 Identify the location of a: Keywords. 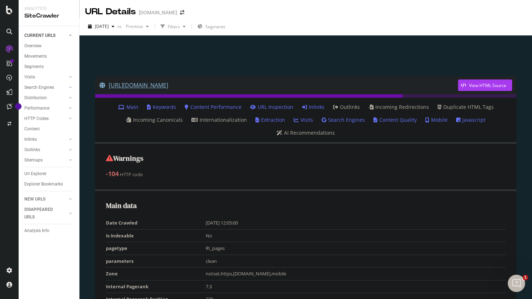
(161, 107).